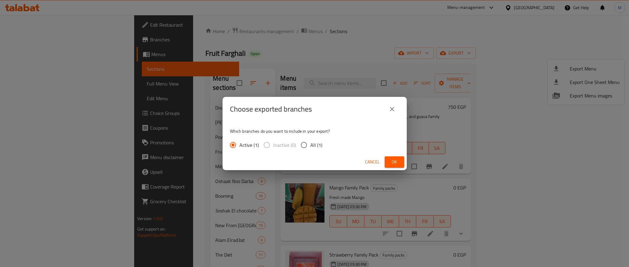 This screenshot has width=629, height=267. I want to click on button: Ok, so click(394, 162).